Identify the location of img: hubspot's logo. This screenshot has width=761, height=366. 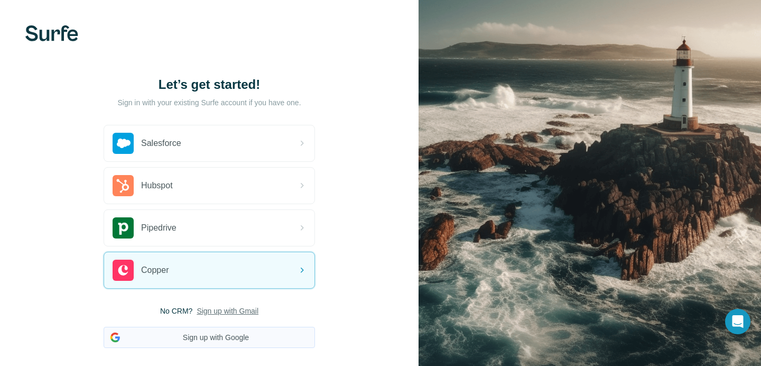
(123, 185).